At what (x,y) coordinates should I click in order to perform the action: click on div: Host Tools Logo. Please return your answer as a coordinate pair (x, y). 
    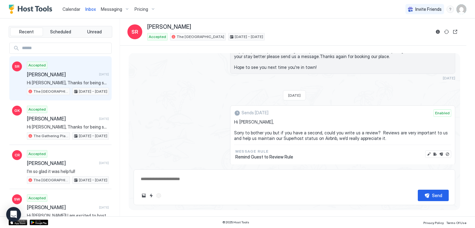
    Looking at the image, I should click on (32, 9).